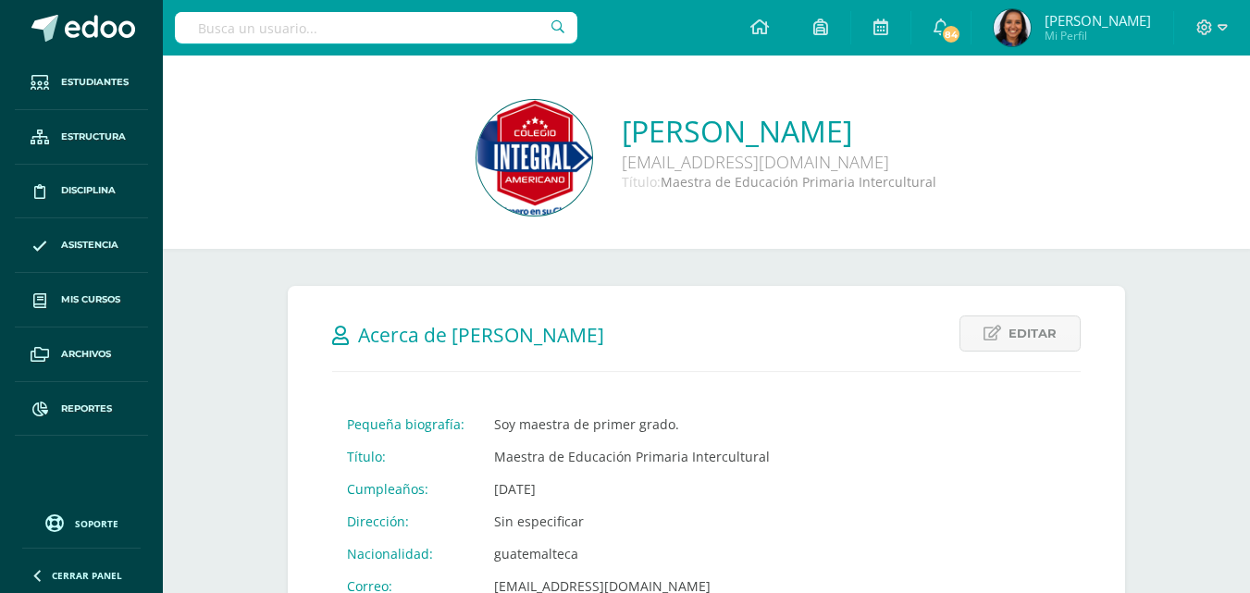 The height and width of the screenshot is (593, 1250). Describe the element at coordinates (87, 576) in the screenshot. I see `span: Cerrar panel` at that location.